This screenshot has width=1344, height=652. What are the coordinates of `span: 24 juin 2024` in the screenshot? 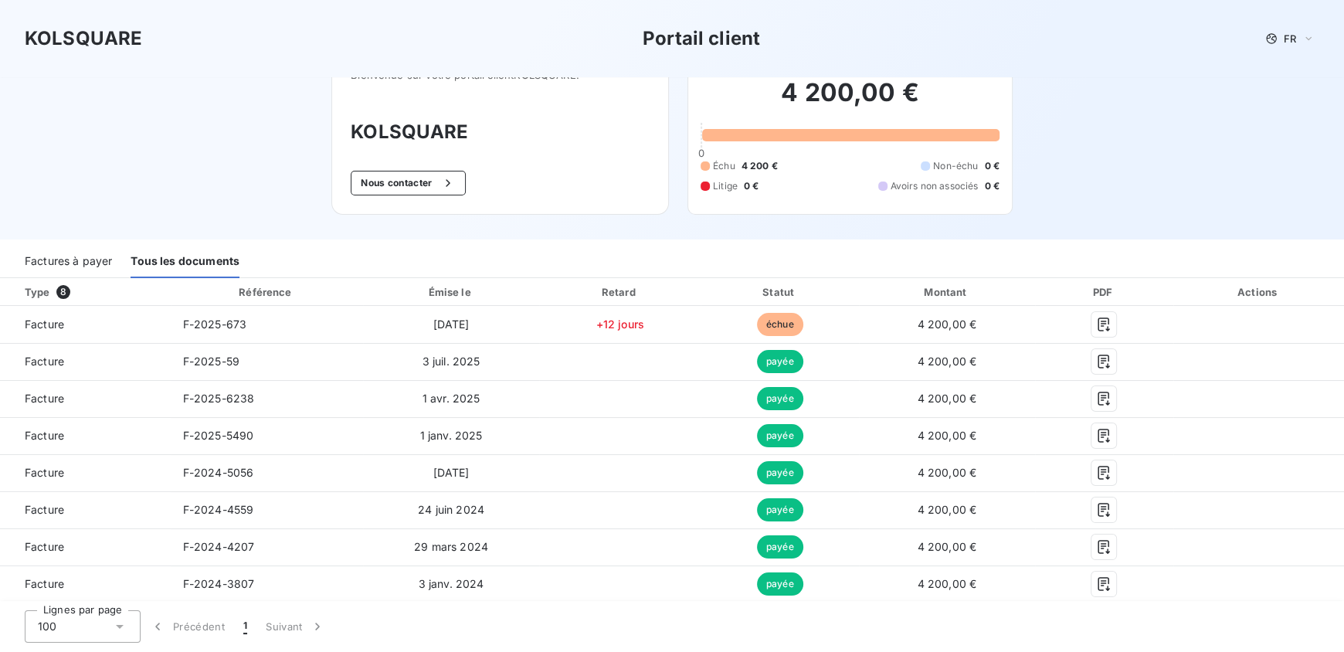 It's located at (451, 509).